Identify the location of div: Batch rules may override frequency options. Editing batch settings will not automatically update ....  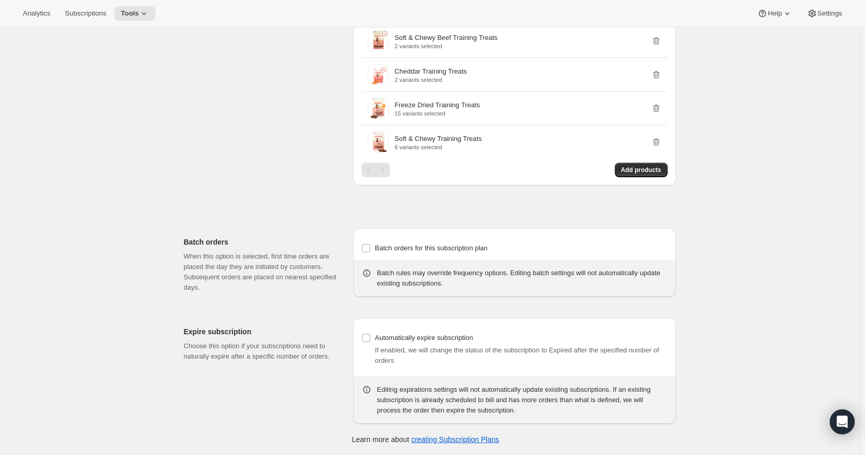
(522, 278).